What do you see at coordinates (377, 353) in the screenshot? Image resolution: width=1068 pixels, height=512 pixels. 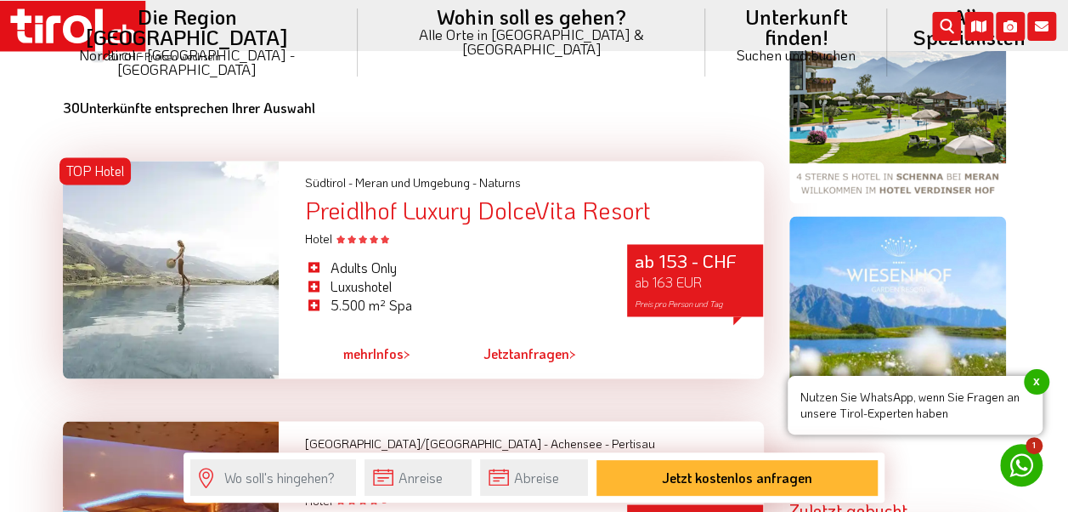 I see `a: mehrInfos>` at bounding box center [377, 353].